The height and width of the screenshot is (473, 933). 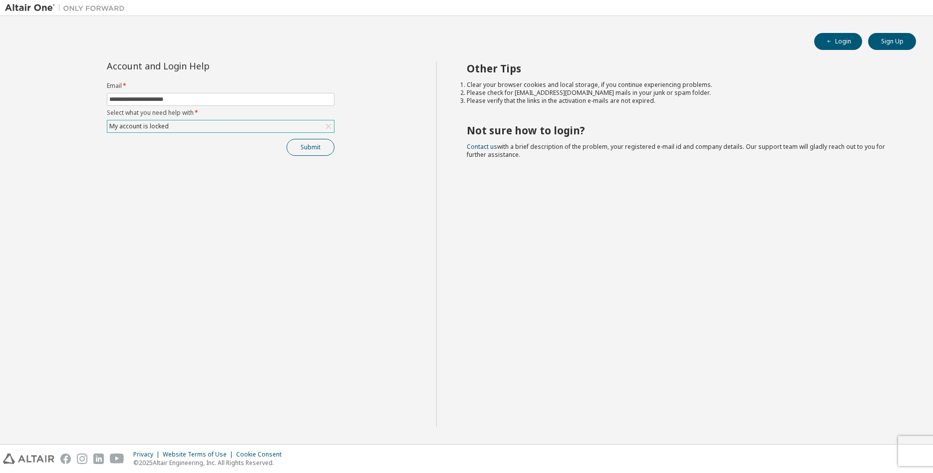 What do you see at coordinates (482, 146) in the screenshot?
I see `a: Contact us` at bounding box center [482, 146].